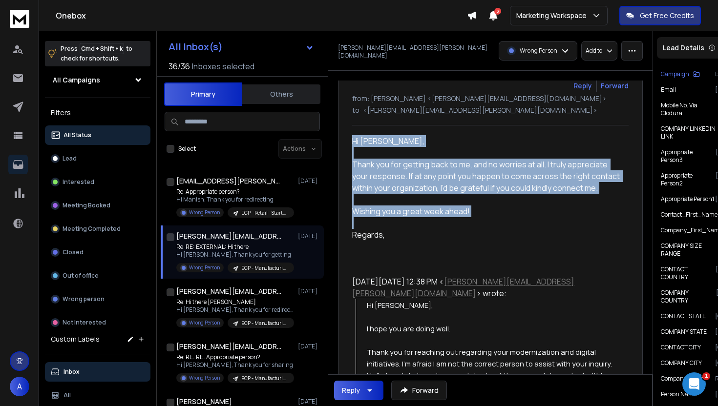  Describe the element at coordinates (98, 80) in the screenshot. I see `button: All Campaigns` at that location.